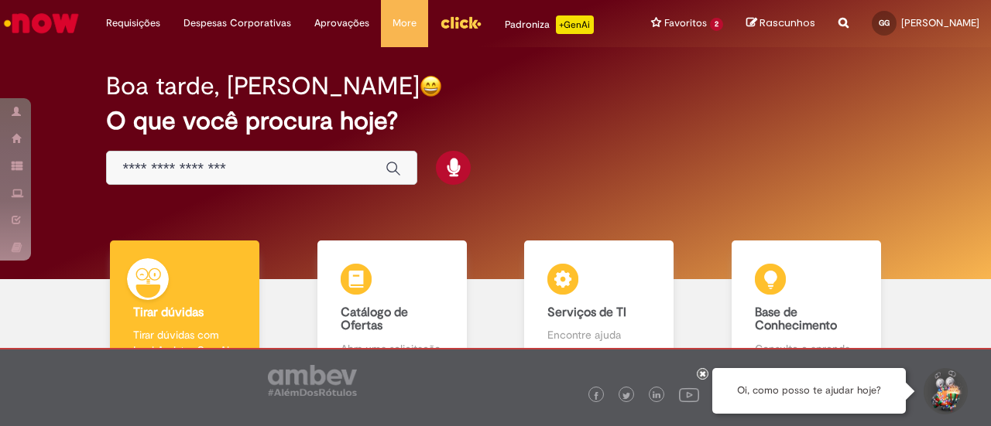 The height and width of the screenshot is (426, 991). What do you see at coordinates (549, 25) in the screenshot?
I see `div: Padroniza` at bounding box center [549, 25].